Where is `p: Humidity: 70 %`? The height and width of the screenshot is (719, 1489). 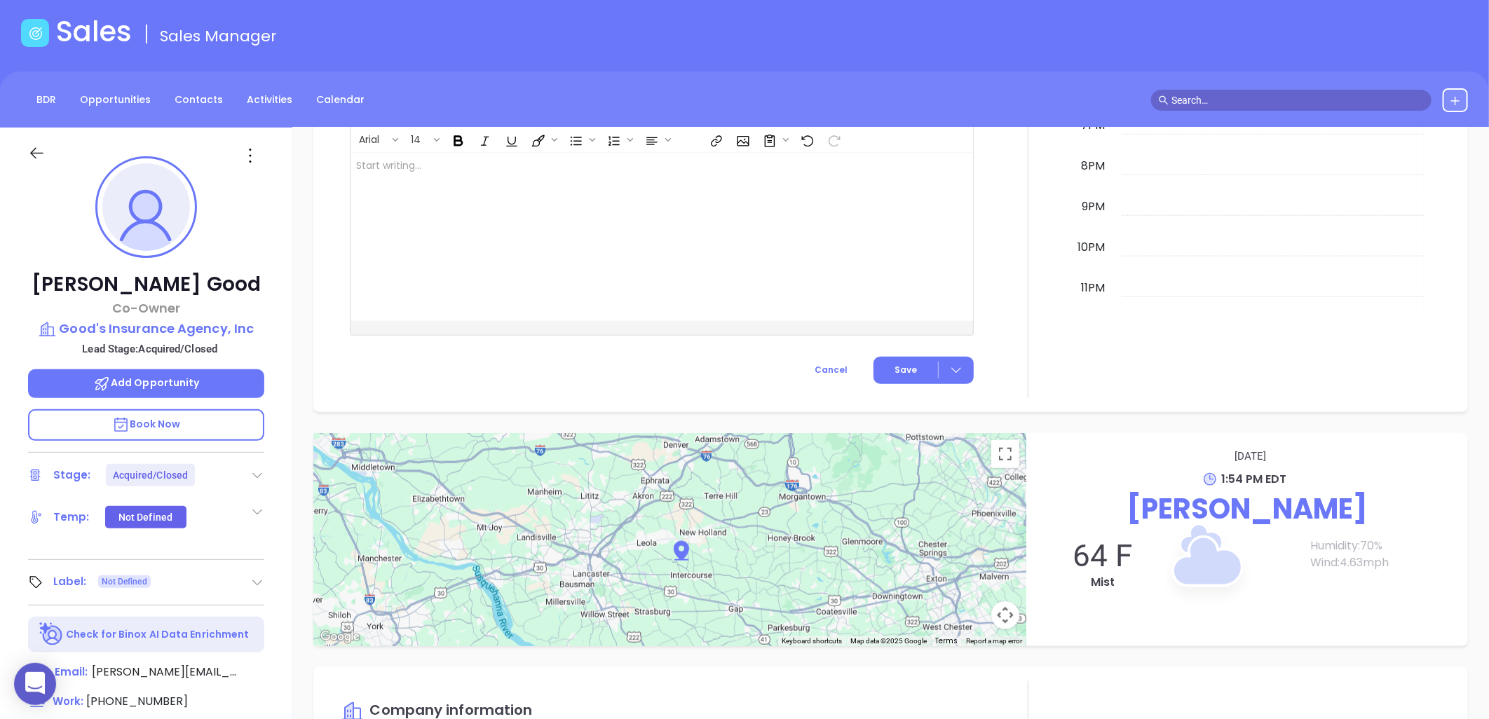
p: Humidity: 70 % is located at coordinates (1382, 546).